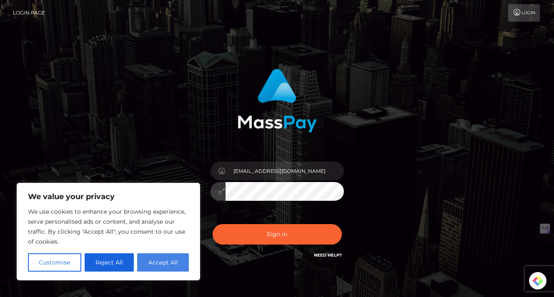 The image size is (554, 297). I want to click on a: Login, so click(524, 13).